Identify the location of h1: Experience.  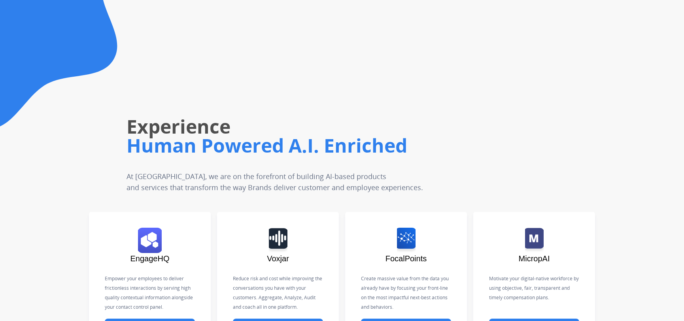
(306, 127).